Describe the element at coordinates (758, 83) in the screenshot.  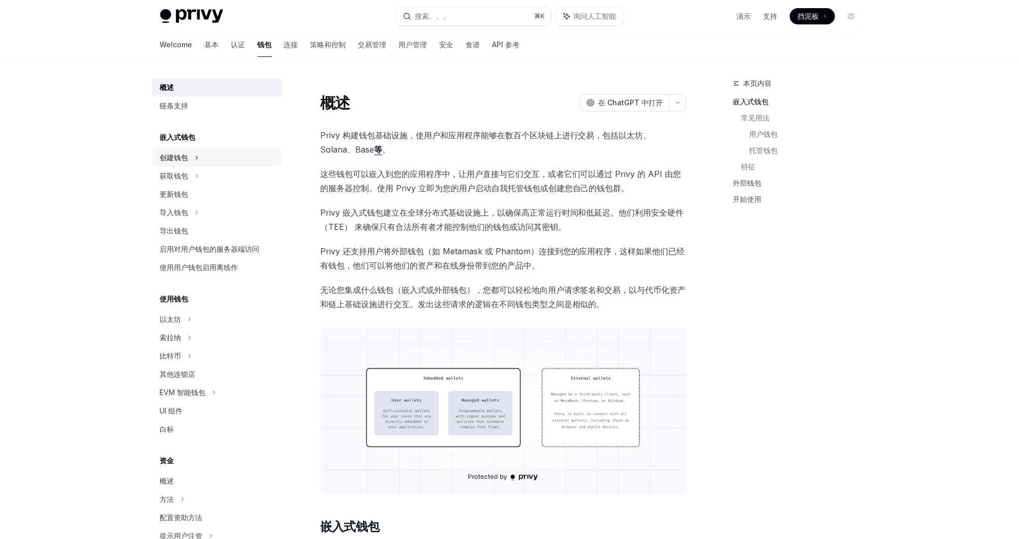
I see `span: 本页内容` at that location.